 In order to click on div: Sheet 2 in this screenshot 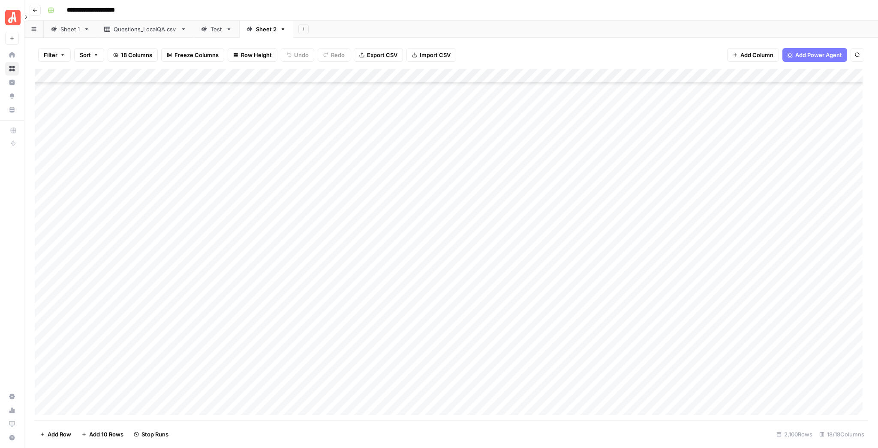, I will do `click(266, 29)`.